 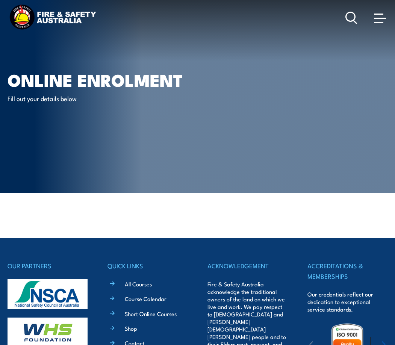 What do you see at coordinates (151, 314) in the screenshot?
I see `a: Short Online Courses` at bounding box center [151, 314].